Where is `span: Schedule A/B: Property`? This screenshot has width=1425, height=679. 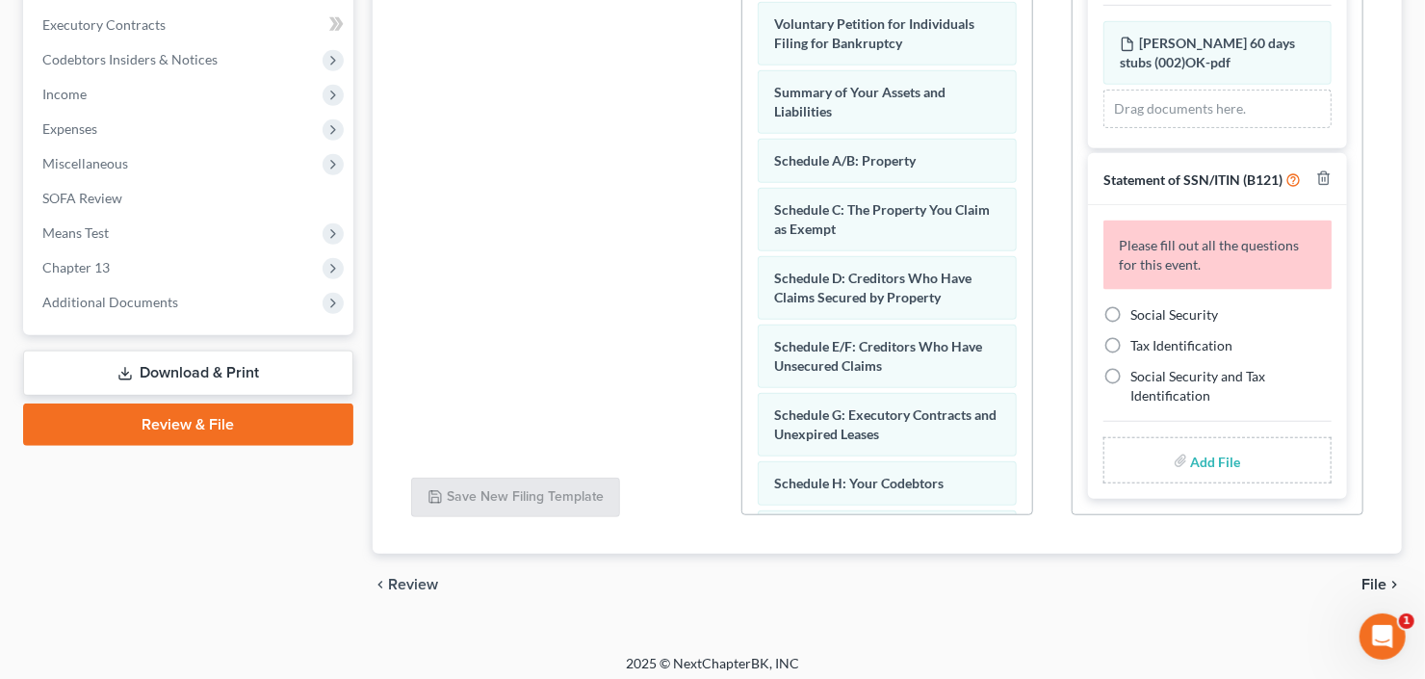 span: Schedule A/B: Property is located at coordinates (844, 160).